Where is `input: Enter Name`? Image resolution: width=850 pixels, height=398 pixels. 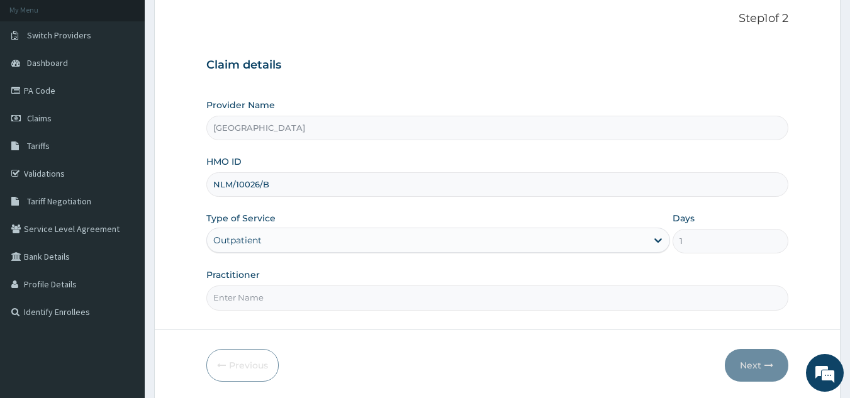 input: Enter Name is located at coordinates (498, 298).